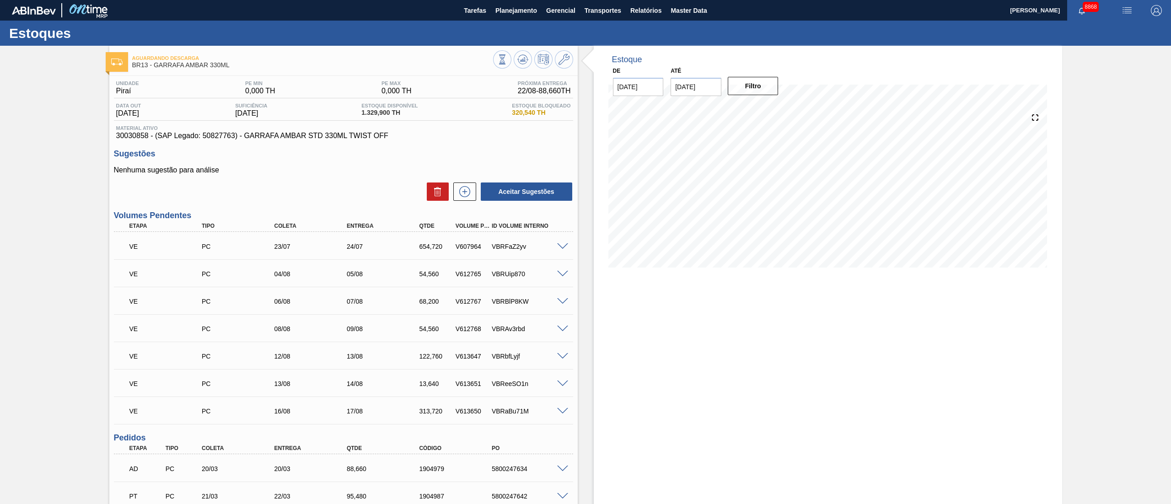 Image resolution: width=1171 pixels, height=504 pixels. Describe the element at coordinates (531, 274) in the screenshot. I see `div: VBRUip870` at that location.